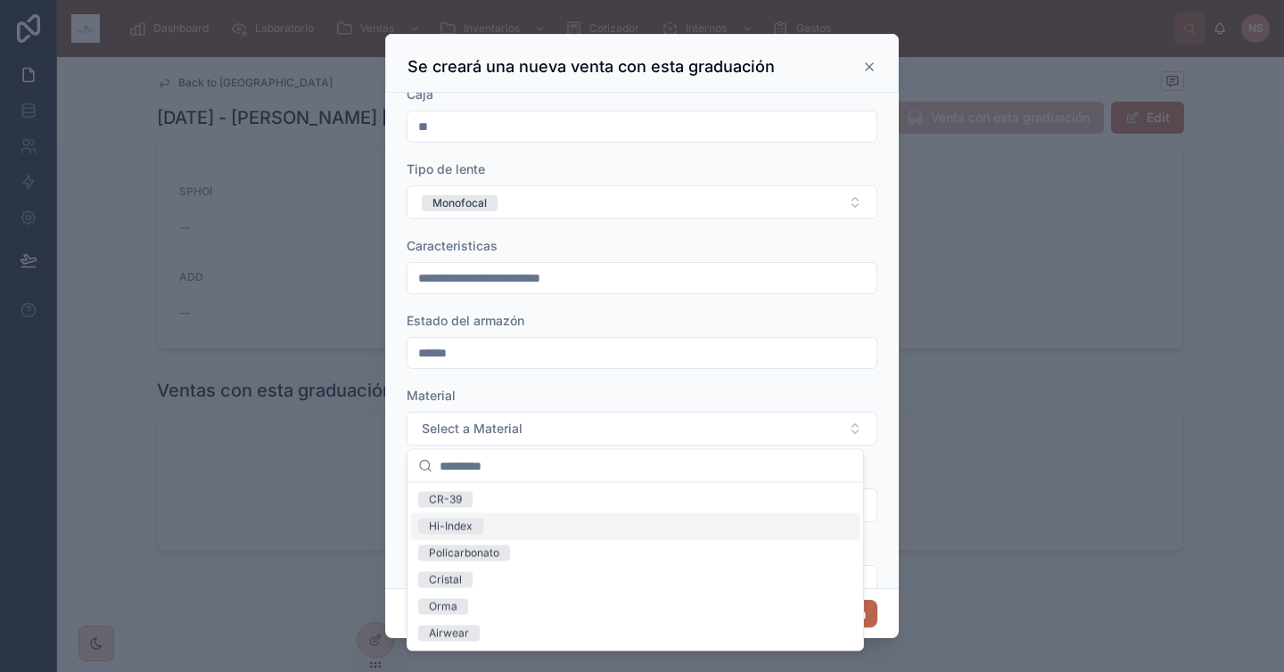  What do you see at coordinates (472, 429) in the screenshot?
I see `span: Select a Material` at bounding box center [472, 429].